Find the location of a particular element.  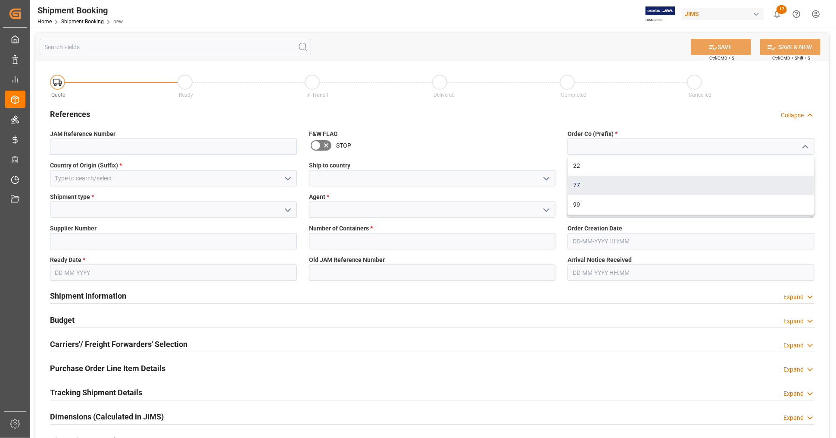

div: Shipment Booking is located at coordinates (80, 10).